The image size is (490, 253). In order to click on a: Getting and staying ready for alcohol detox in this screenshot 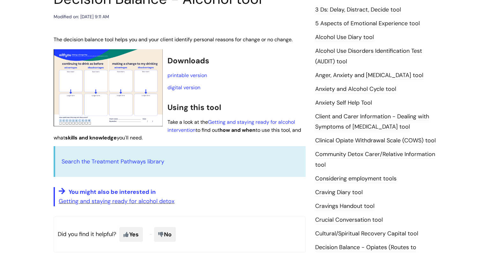, I will do `click(117, 201)`.